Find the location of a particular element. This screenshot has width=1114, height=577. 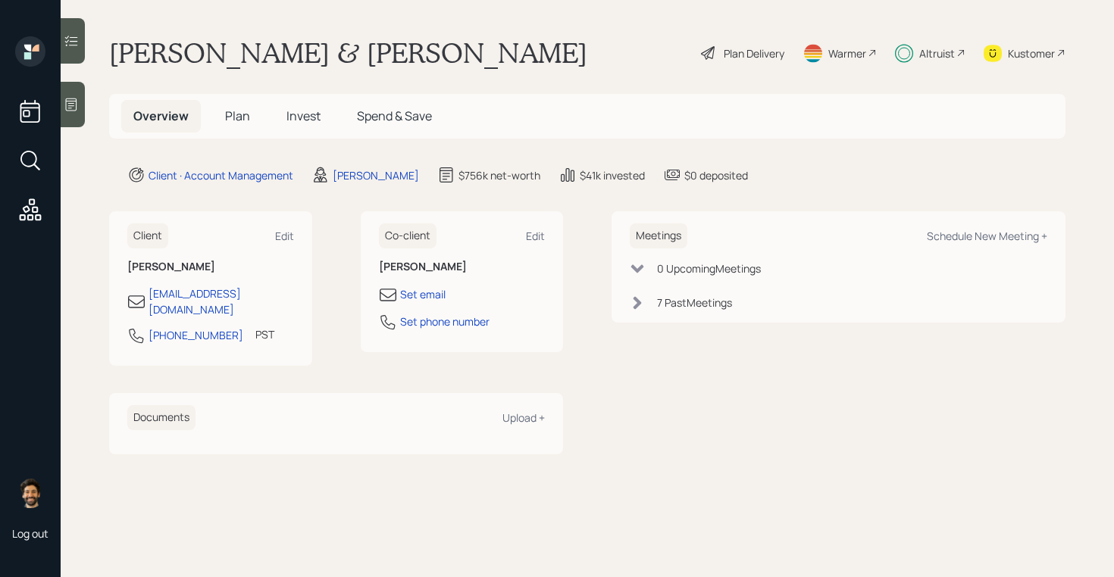

div: Kustomer is located at coordinates (1031, 53).